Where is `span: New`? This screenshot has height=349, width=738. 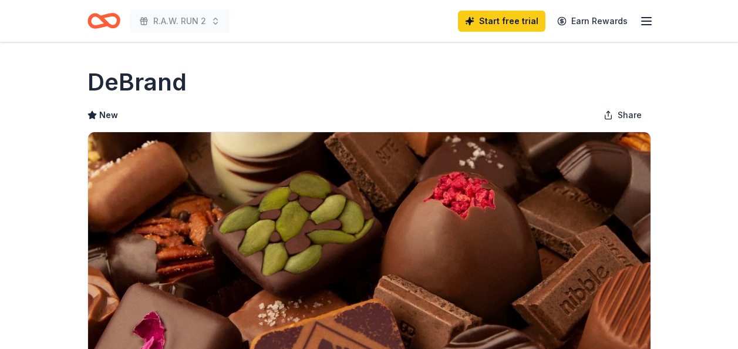 span: New is located at coordinates (109, 115).